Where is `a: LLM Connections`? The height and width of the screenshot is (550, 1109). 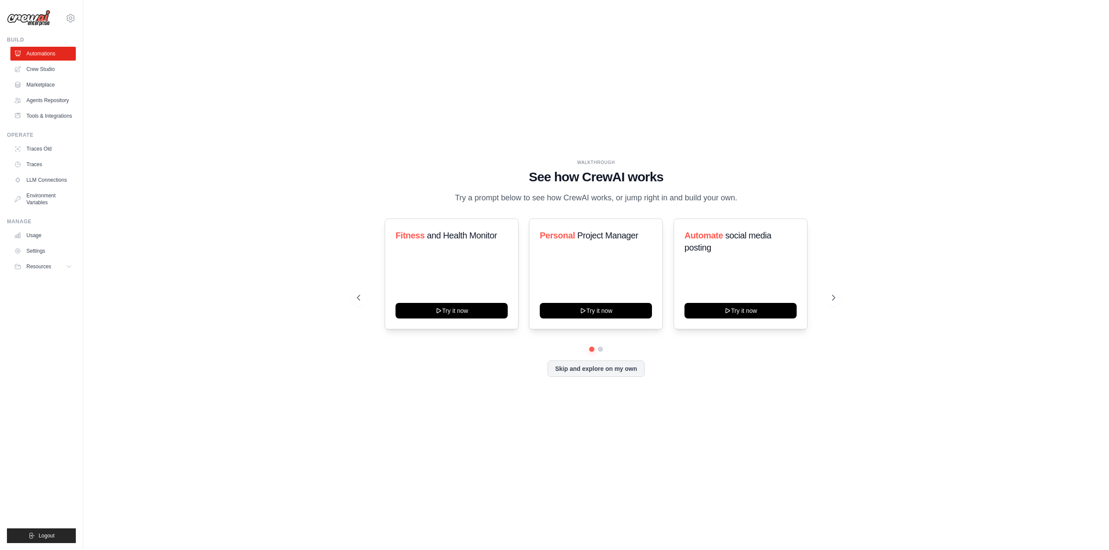
a: LLM Connections is located at coordinates (43, 180).